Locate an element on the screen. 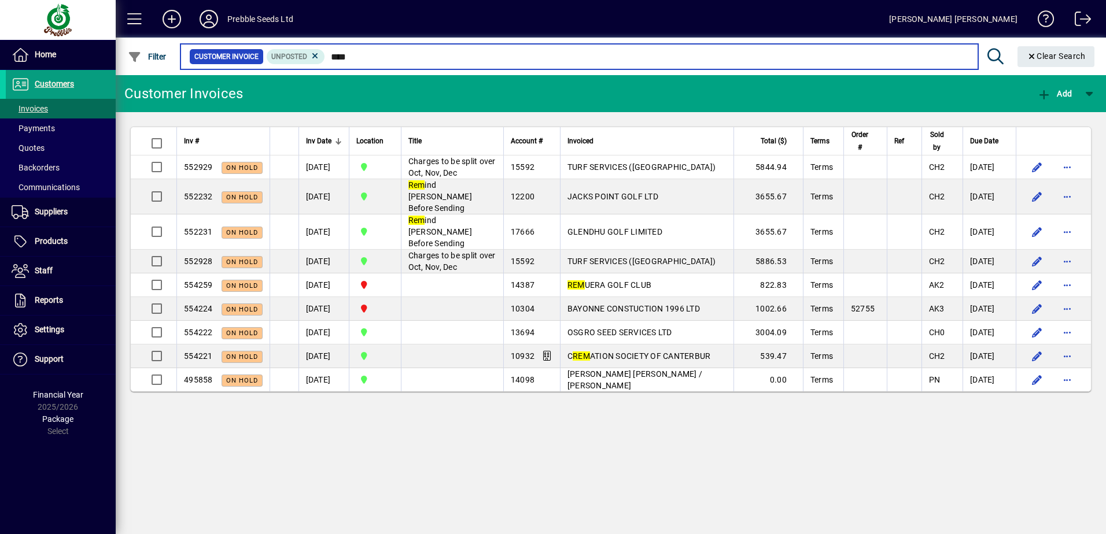  a: Payments is located at coordinates (61, 128).